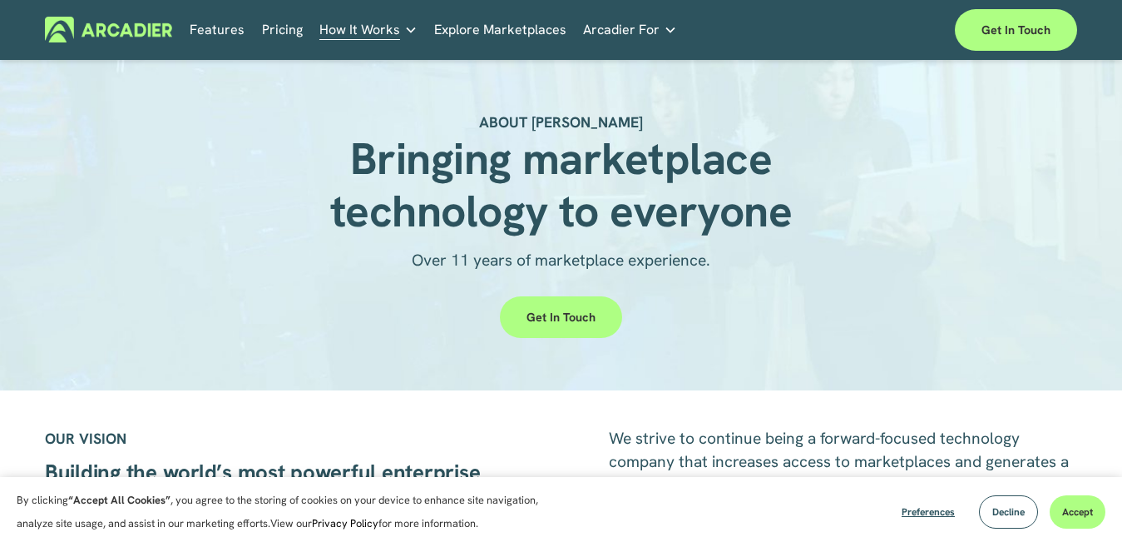 This screenshot has height=547, width=1122. I want to click on button: Accept, so click(1077, 512).